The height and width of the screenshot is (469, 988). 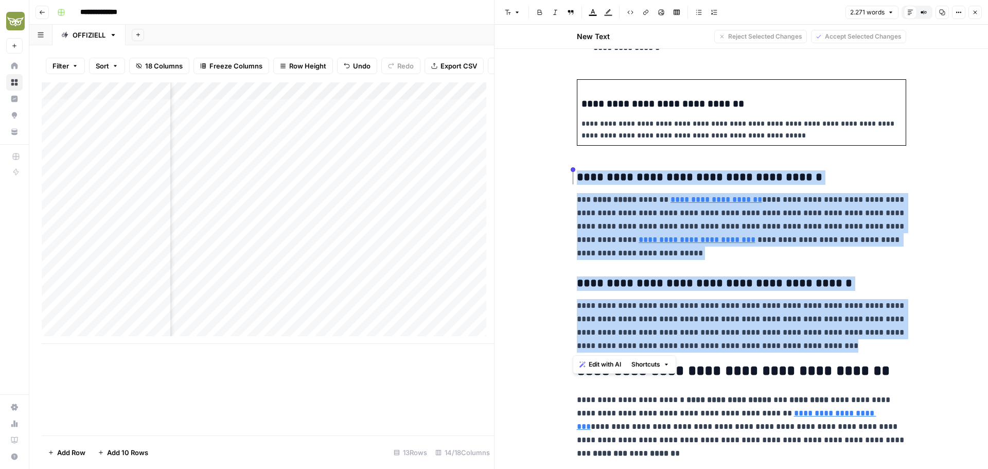 I want to click on button: Help + Support, so click(x=14, y=456).